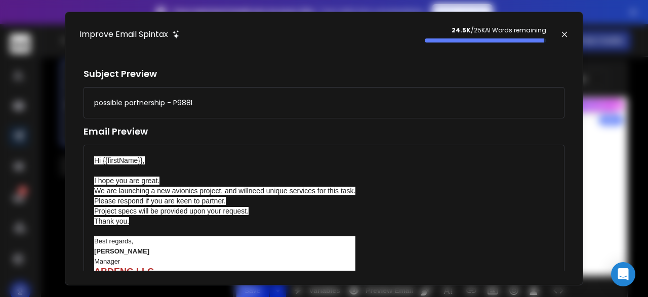  I want to click on span: Project specs will be provided upon your request., so click(171, 211).